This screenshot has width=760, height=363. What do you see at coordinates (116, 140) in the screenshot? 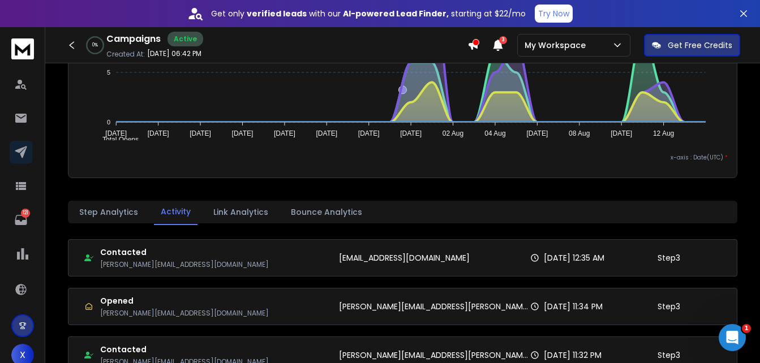
I see `span: Total Opens` at bounding box center [116, 140].